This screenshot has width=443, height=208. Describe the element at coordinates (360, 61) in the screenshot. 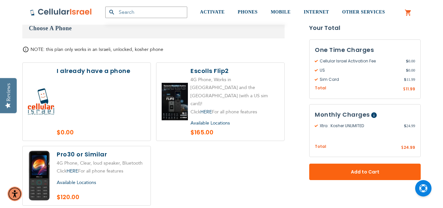

I see `span: Cellular Israel Activation Fee` at that location.